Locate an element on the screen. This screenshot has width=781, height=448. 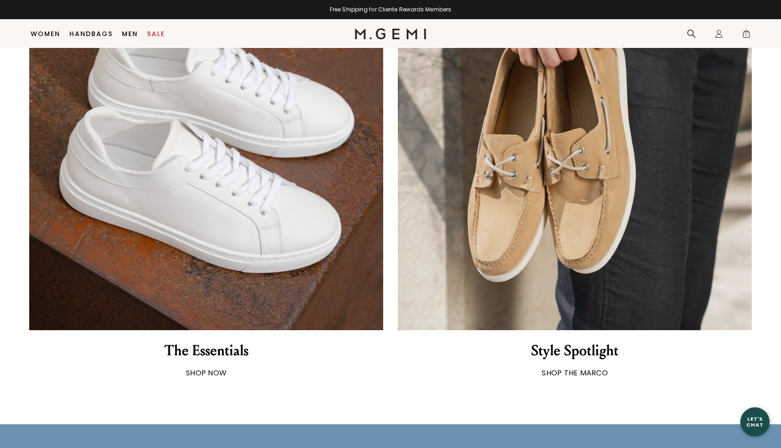
a: Men is located at coordinates (130, 34).